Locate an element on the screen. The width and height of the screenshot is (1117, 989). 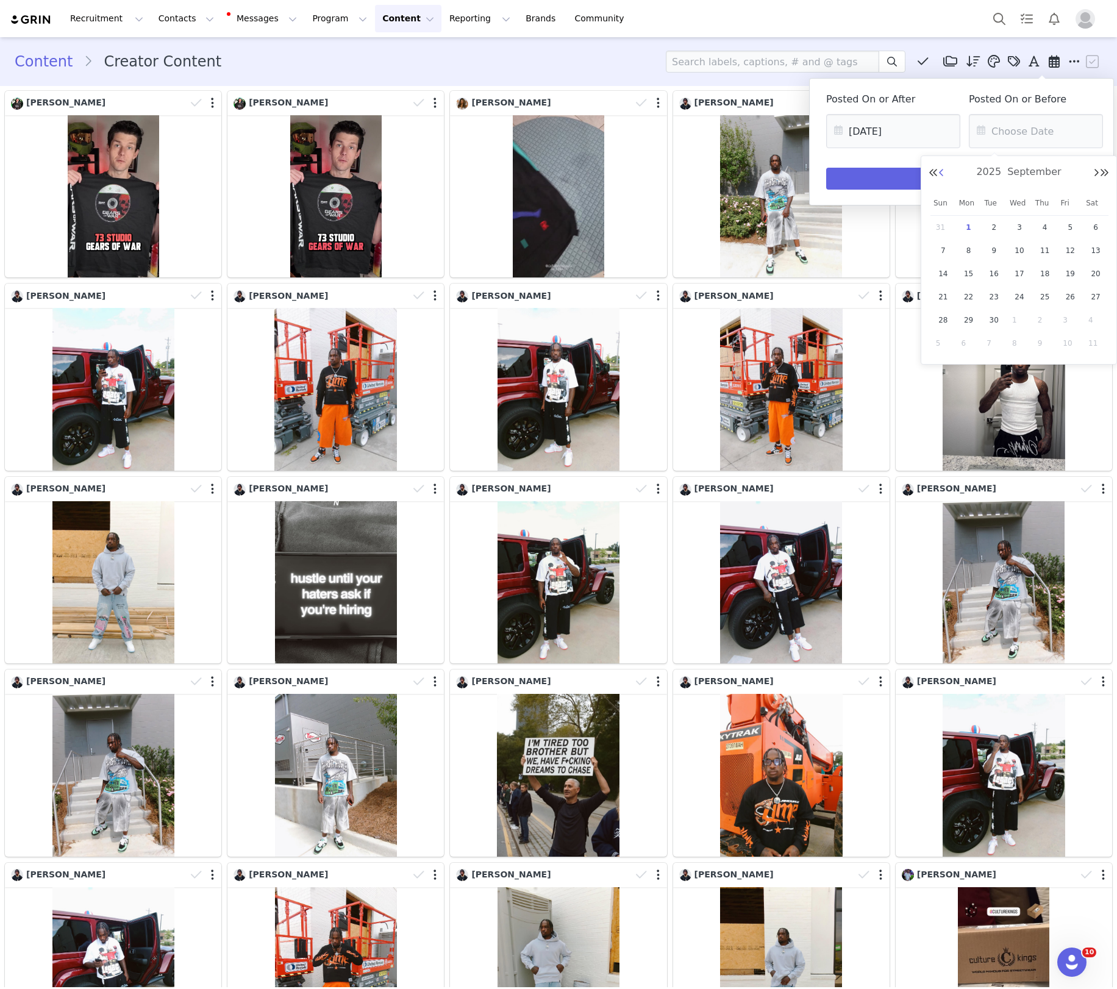
a: Content is located at coordinates (49, 62).